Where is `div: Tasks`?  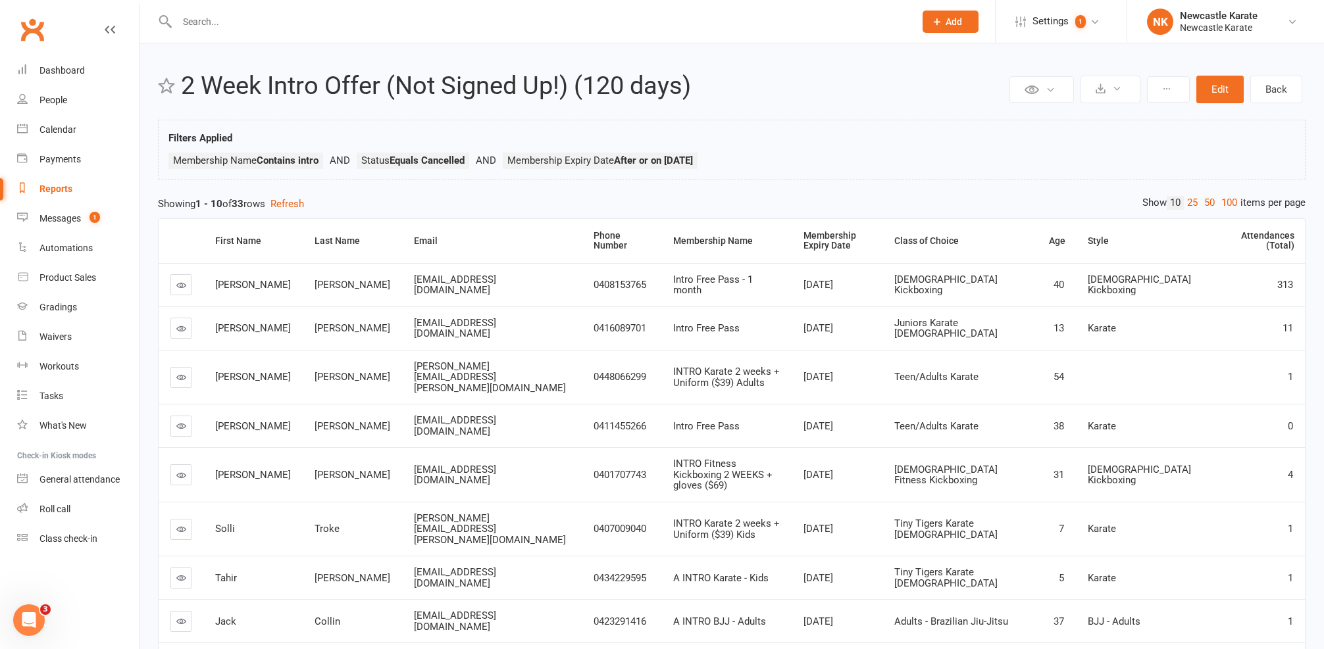
div: Tasks is located at coordinates (51, 396).